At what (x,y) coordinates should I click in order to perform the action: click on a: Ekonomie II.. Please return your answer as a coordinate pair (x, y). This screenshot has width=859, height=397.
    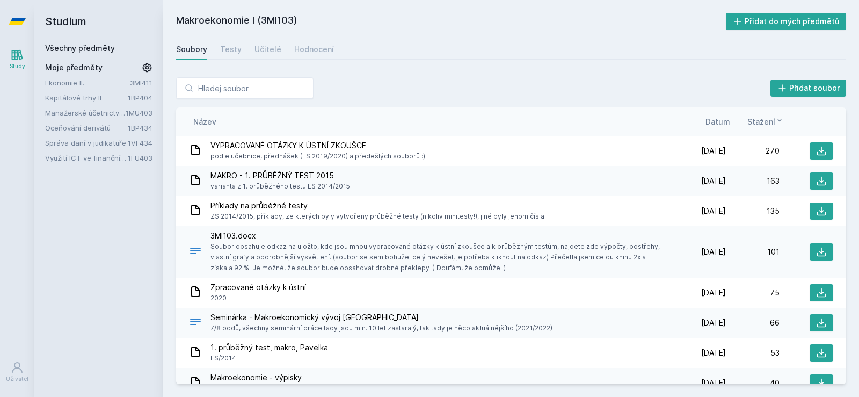
    Looking at the image, I should click on (87, 83).